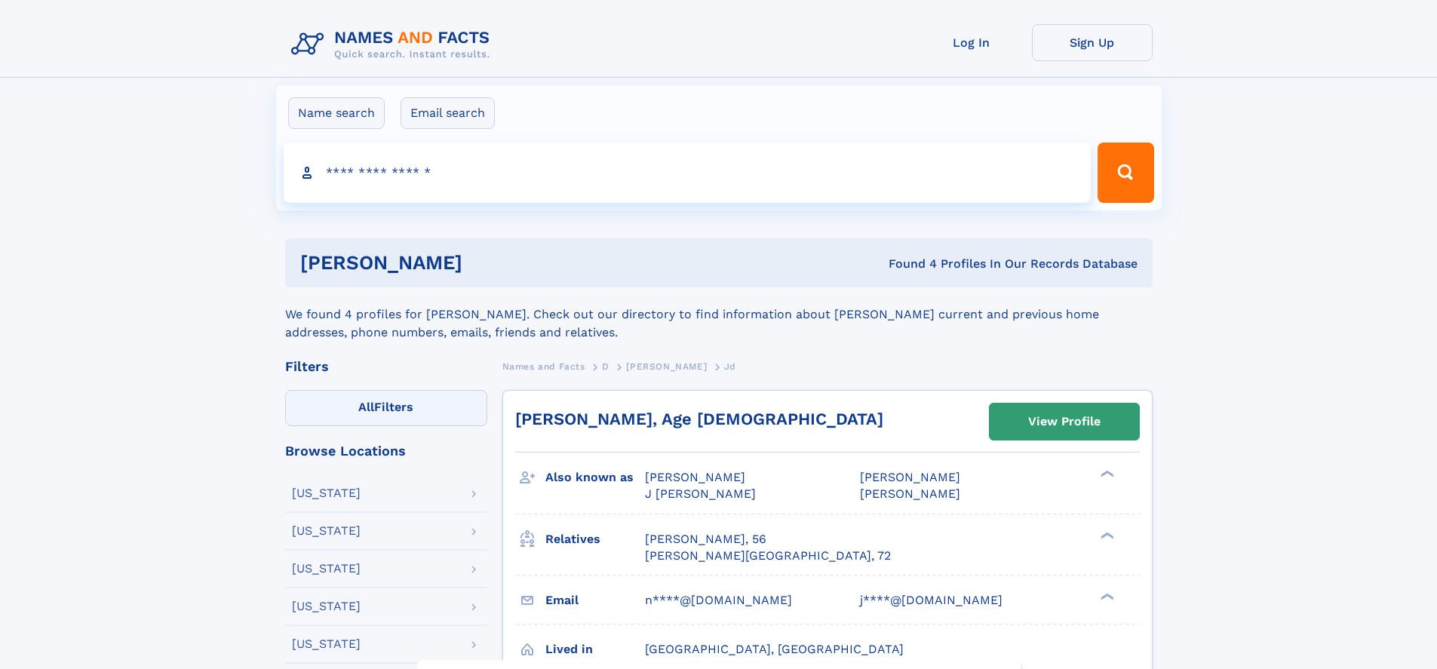 The width and height of the screenshot is (1437, 669). What do you see at coordinates (595, 650) in the screenshot?
I see `h3: Lived in` at bounding box center [595, 650].